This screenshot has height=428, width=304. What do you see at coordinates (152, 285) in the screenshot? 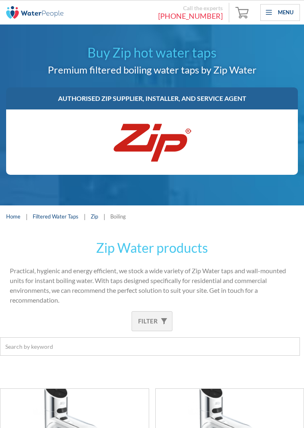
I see `p: Practical, hygienic and energy efficient, we stock a wide variety of Zip Water taps and wall-moun...` at bounding box center [152, 285].